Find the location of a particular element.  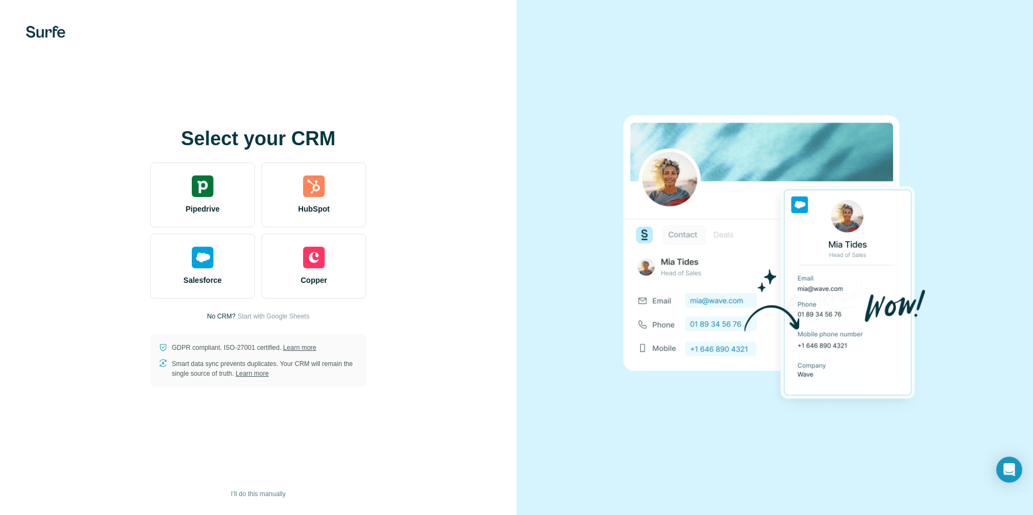

img: salesforce's logo is located at coordinates (203, 258).